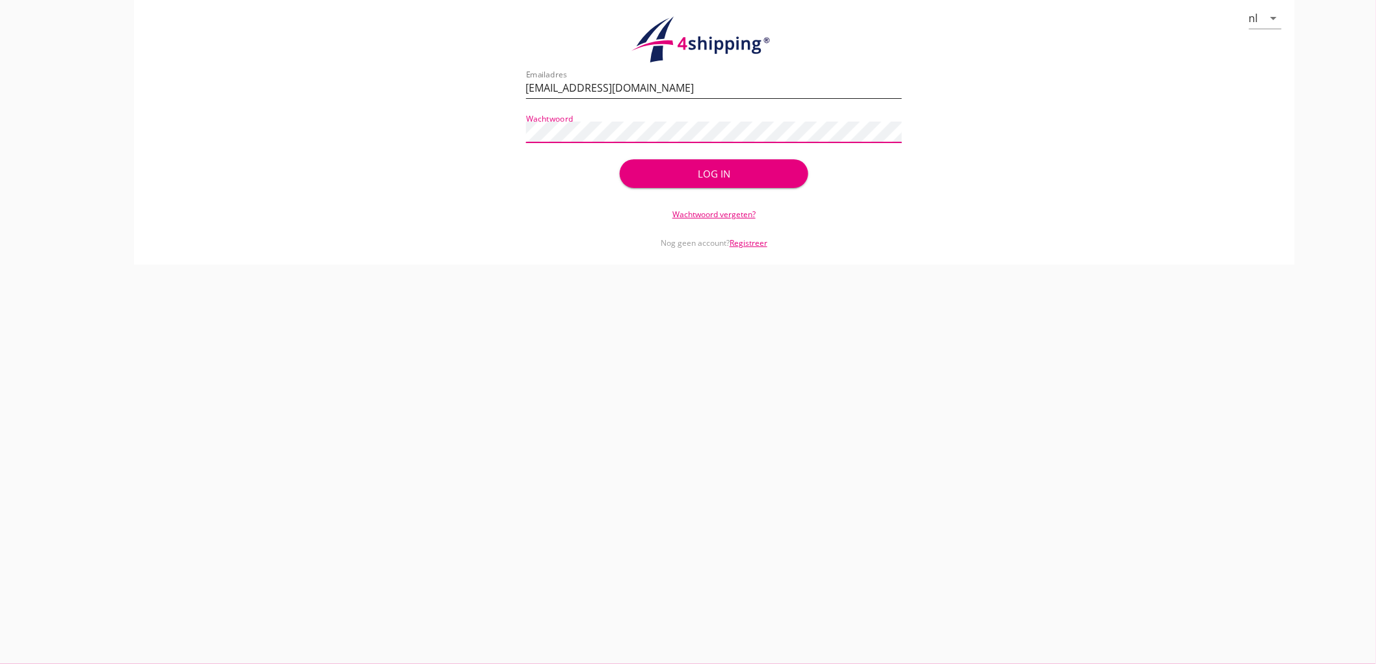  I want to click on div: Nog geen account?, so click(714, 235).